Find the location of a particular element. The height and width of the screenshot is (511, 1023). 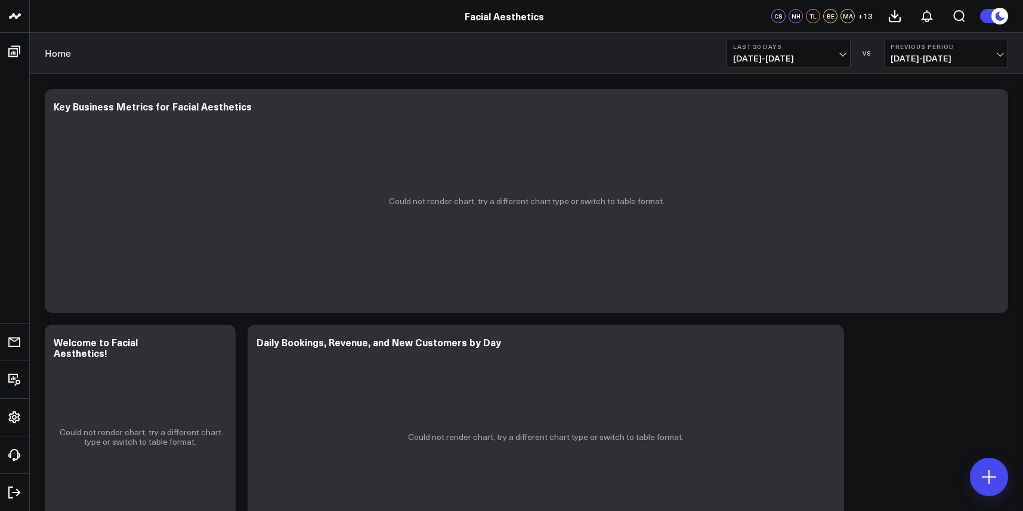

b: Previous Period is located at coordinates (946, 47).